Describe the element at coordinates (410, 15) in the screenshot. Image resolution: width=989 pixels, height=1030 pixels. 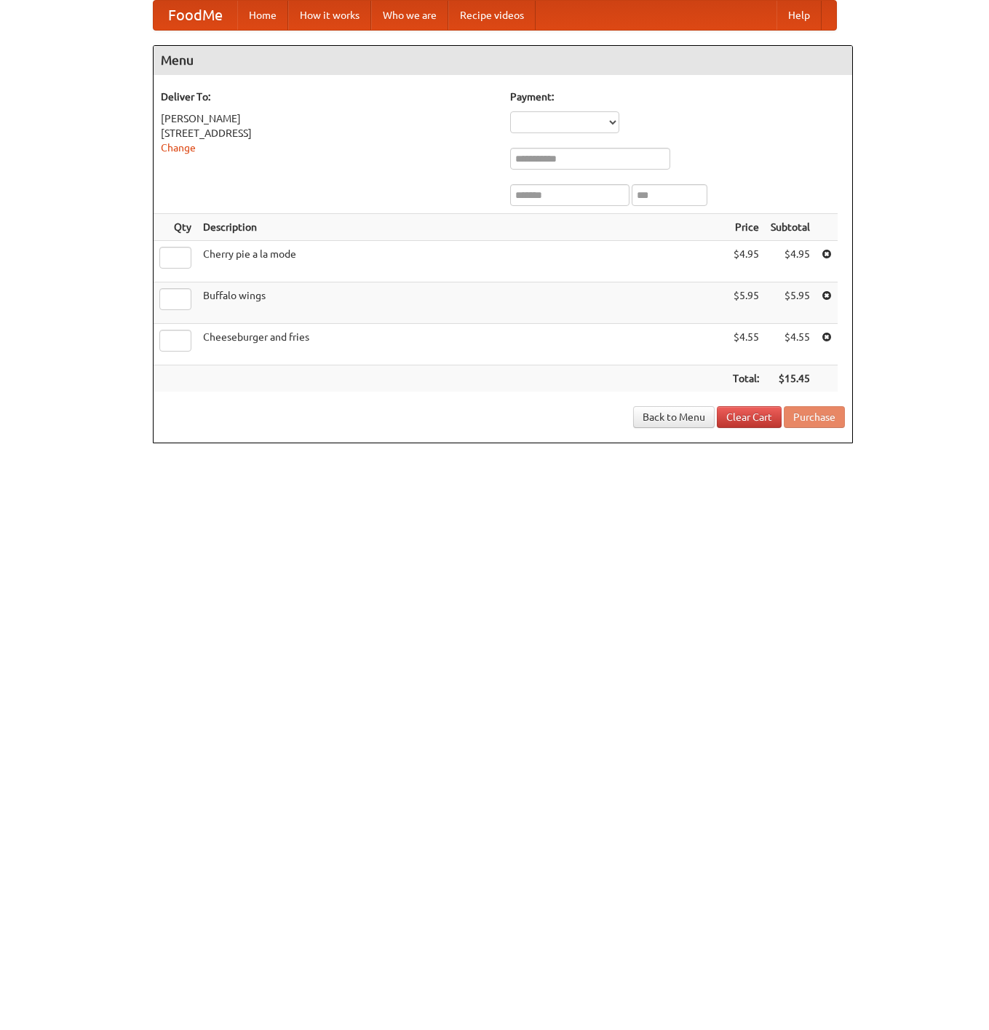
I see `a: Who we are` at that location.